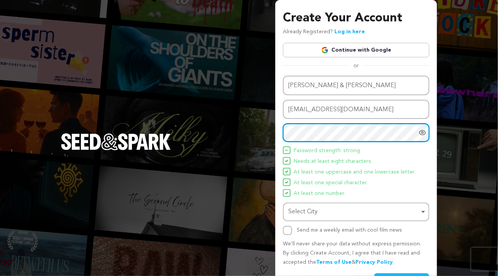  Describe the element at coordinates (356, 50) in the screenshot. I see `a: Continue with Google` at that location.